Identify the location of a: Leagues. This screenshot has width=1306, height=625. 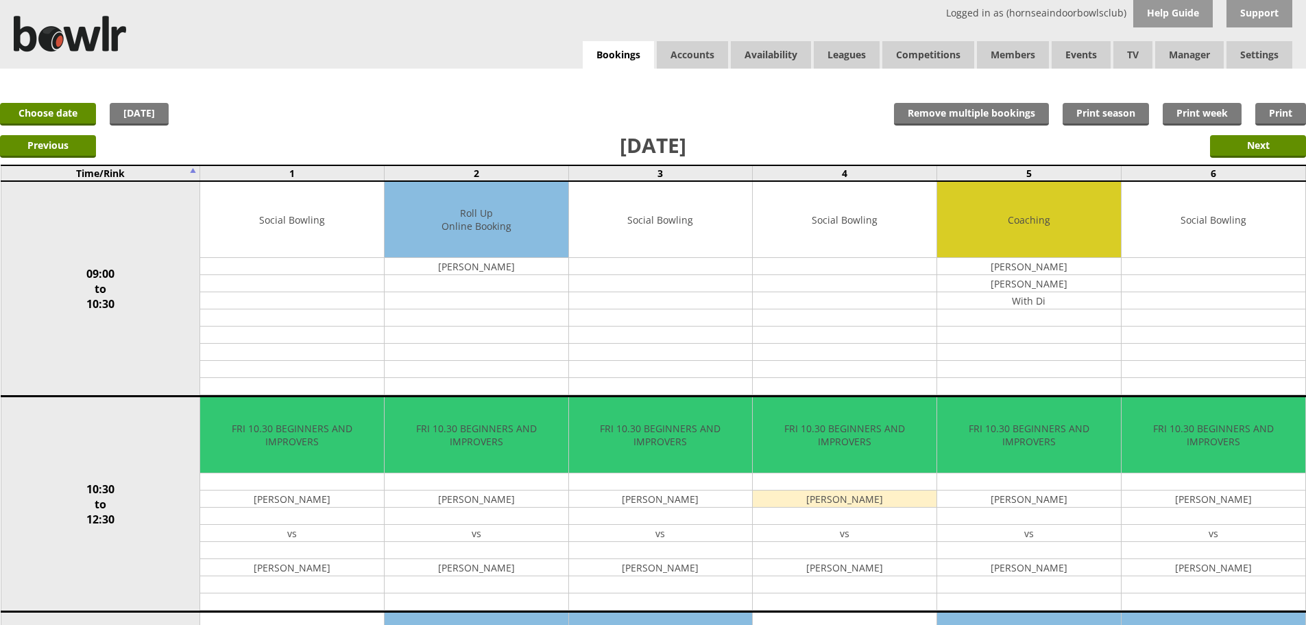
(847, 55).